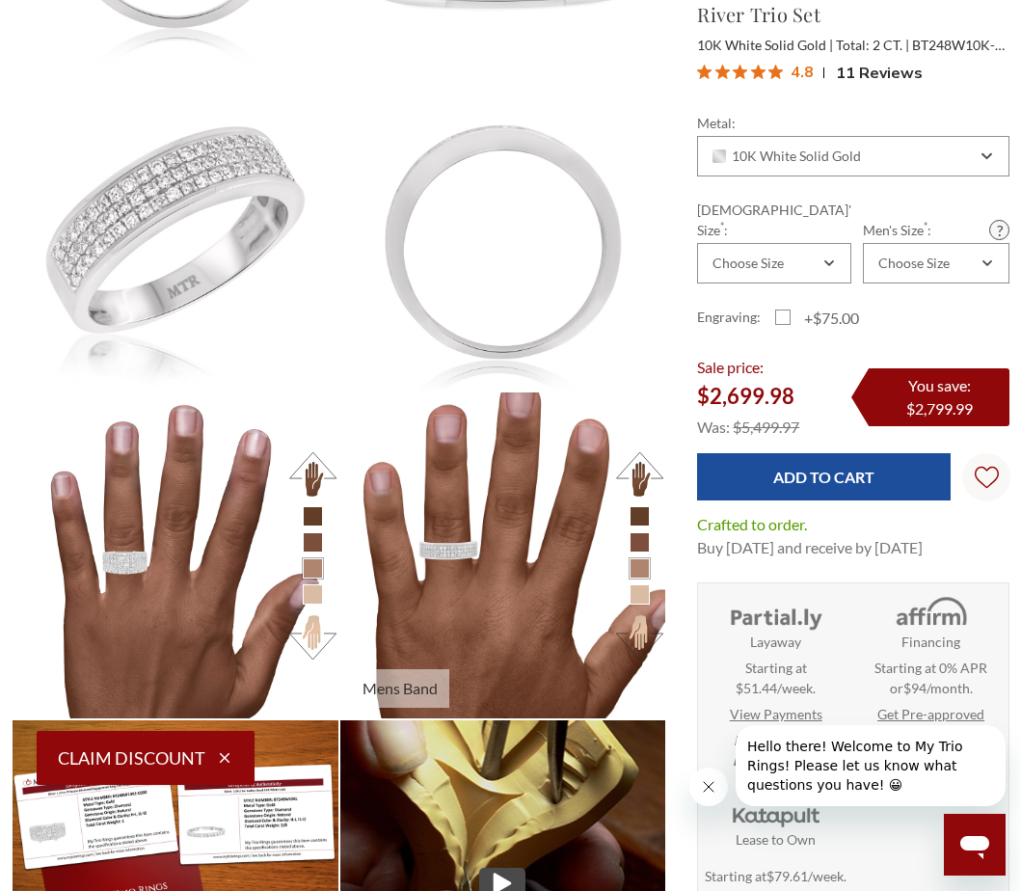  I want to click on img: Katapult, so click(776, 812).